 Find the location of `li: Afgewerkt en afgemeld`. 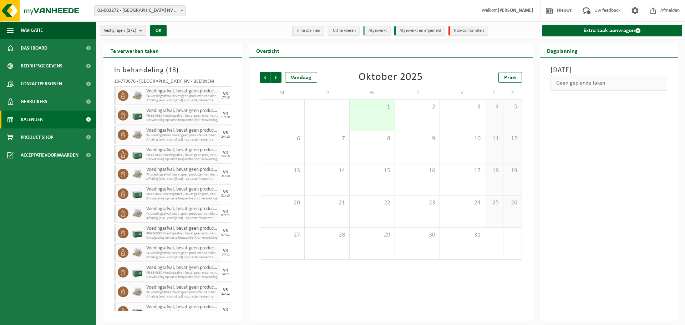

li: Afgewerkt en afgemeld is located at coordinates (420, 31).